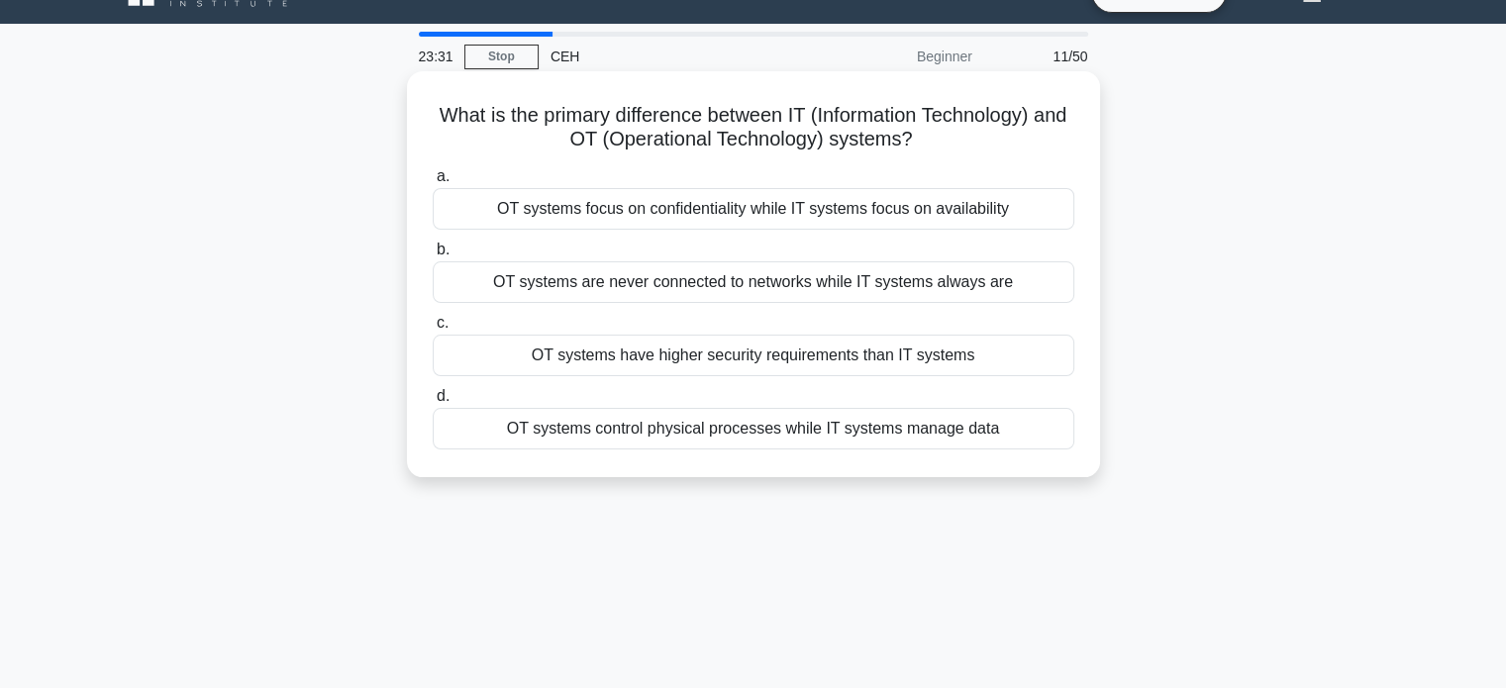  Describe the element at coordinates (754, 429) in the screenshot. I see `div: OT systems control physical processes while IT systems manage data` at that location.